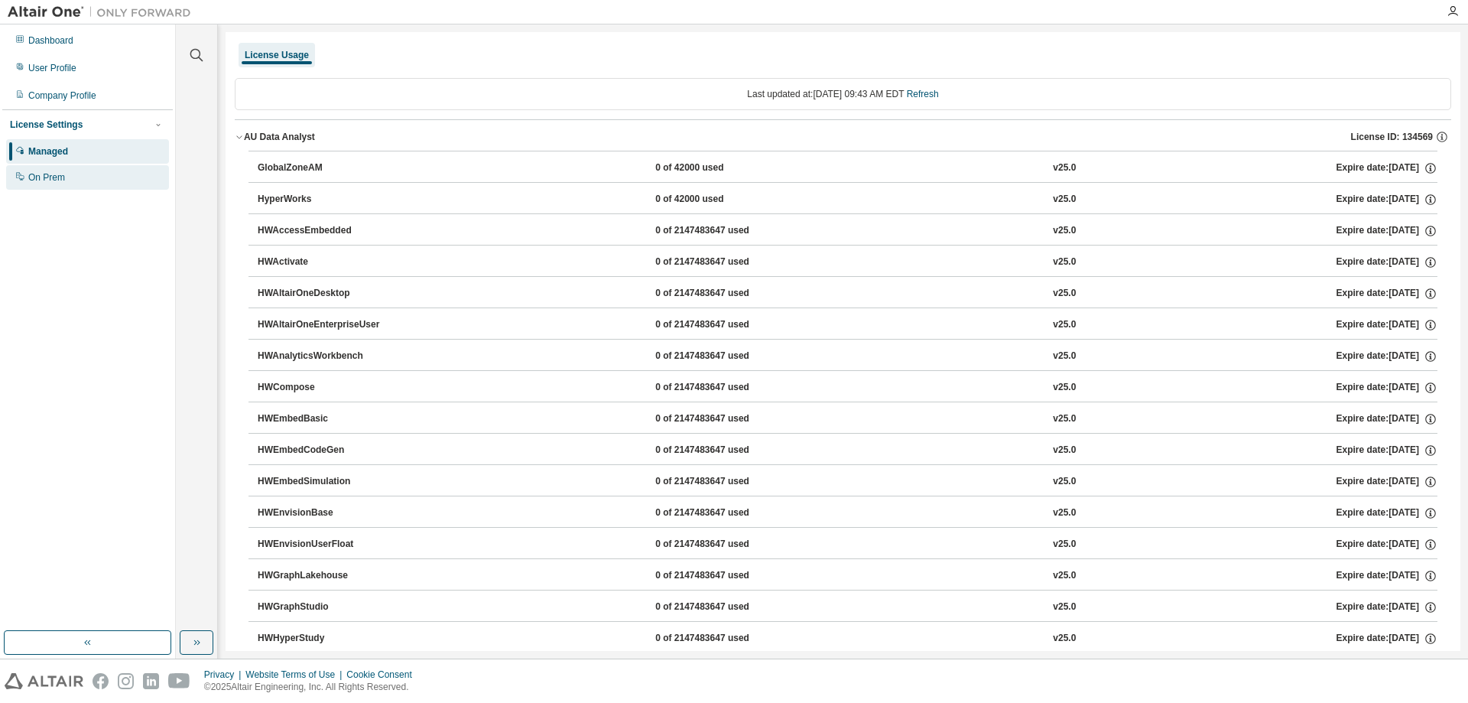  What do you see at coordinates (225, 674) in the screenshot?
I see `div: Privacy` at bounding box center [225, 674].